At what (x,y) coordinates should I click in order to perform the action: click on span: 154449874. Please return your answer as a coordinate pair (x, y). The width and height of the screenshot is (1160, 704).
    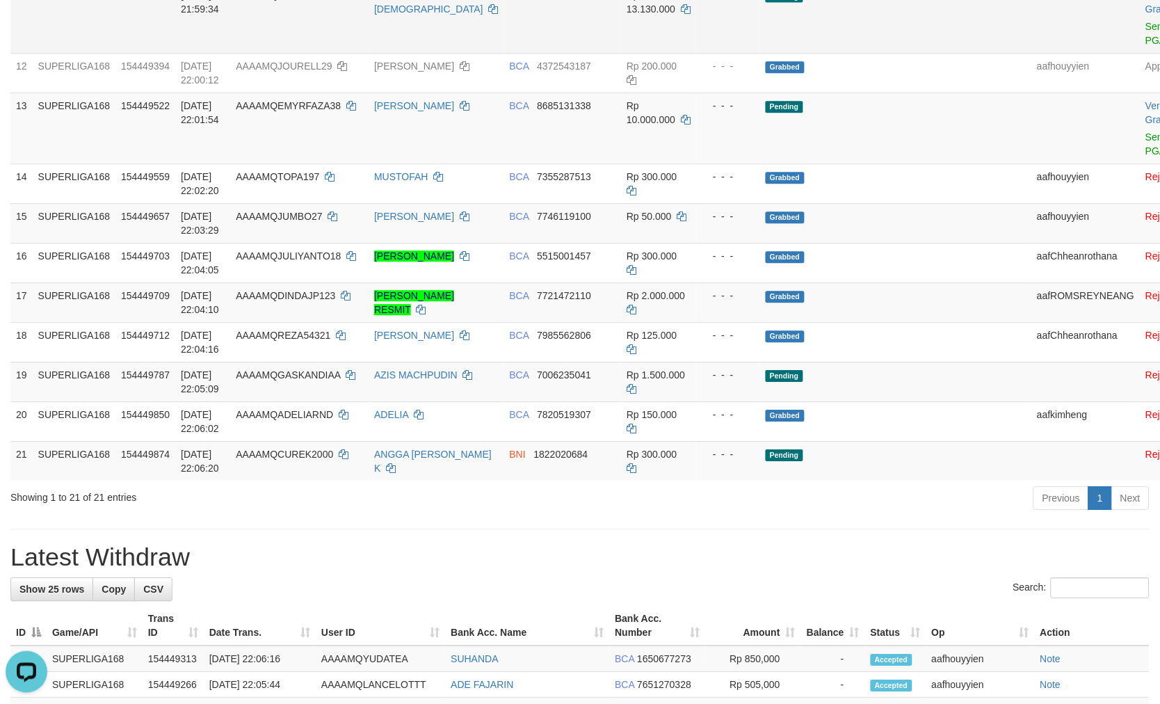
    Looking at the image, I should click on (145, 454).